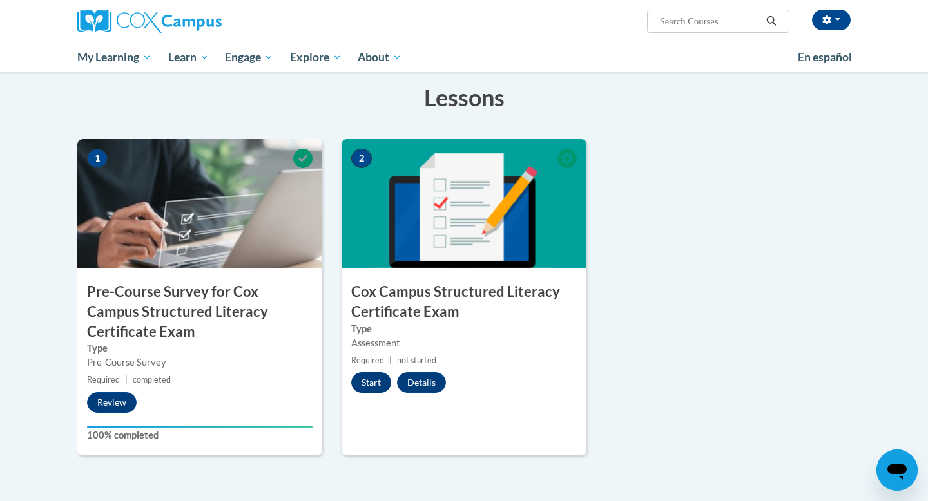  Describe the element at coordinates (831, 20) in the screenshot. I see `button: Account Settings` at that location.